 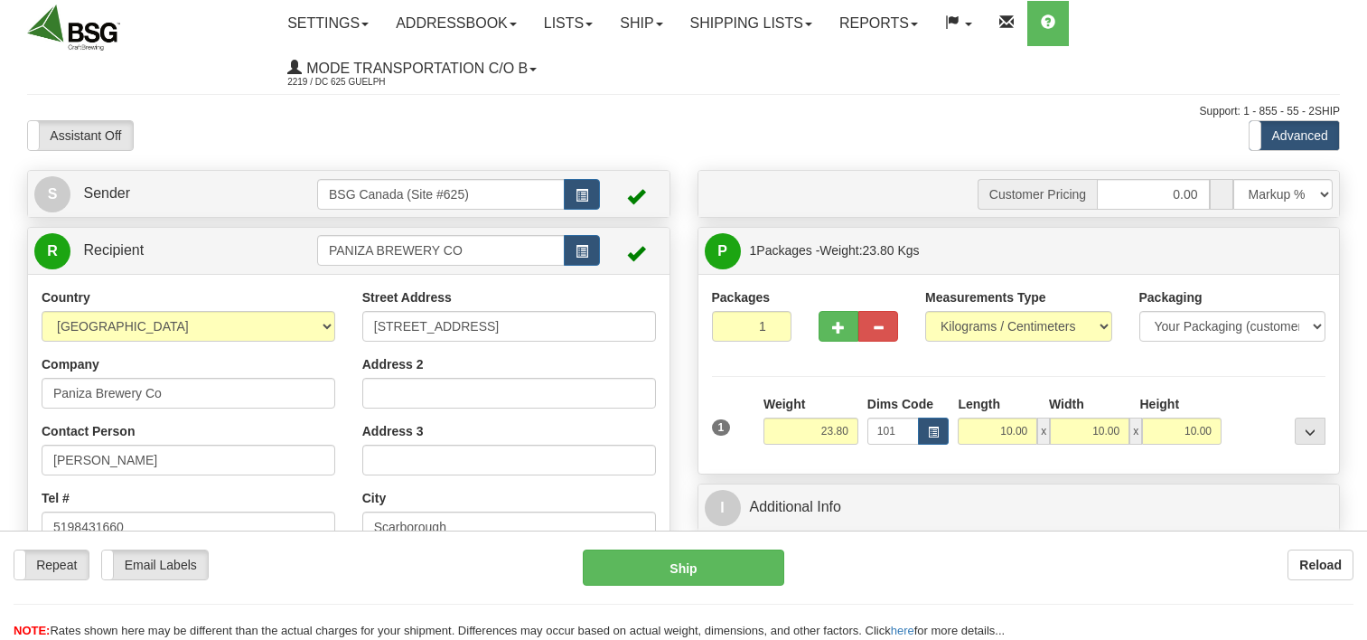 What do you see at coordinates (66, 297) in the screenshot?
I see `label: Country` at bounding box center [66, 297].